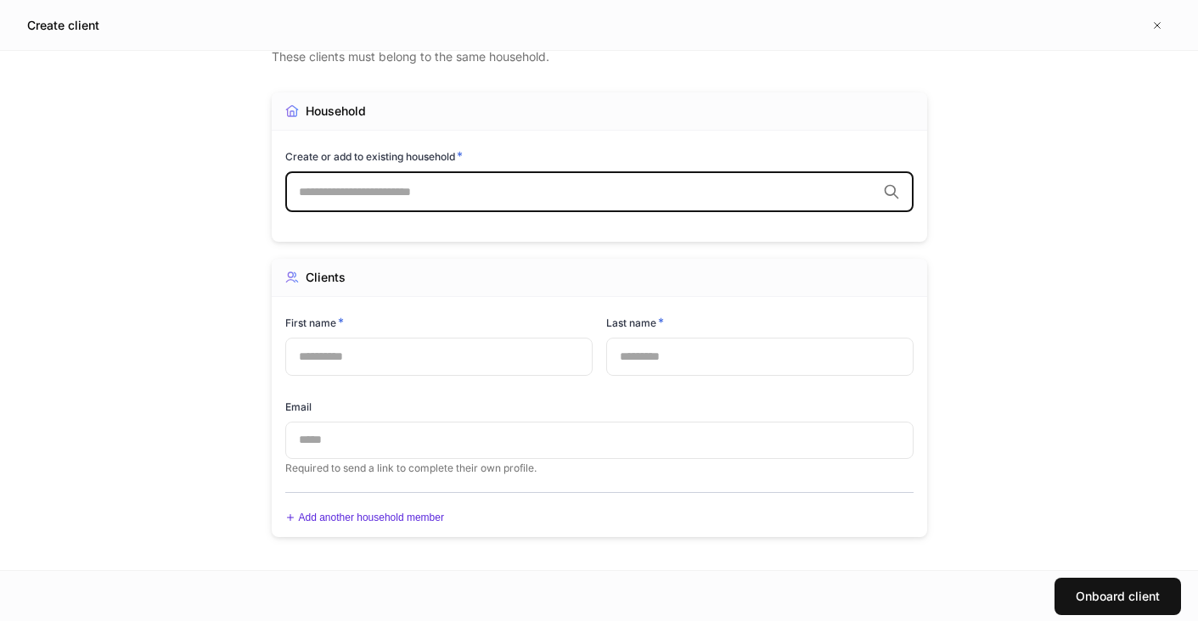 The width and height of the screenshot is (1198, 621). Describe the element at coordinates (63, 25) in the screenshot. I see `h5: Create client` at that location.